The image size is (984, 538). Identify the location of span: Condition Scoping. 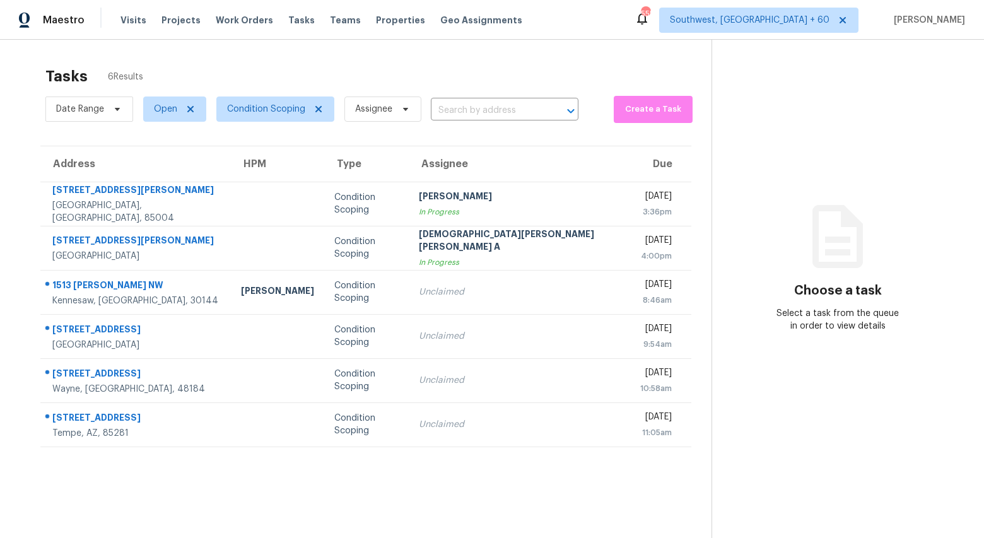
(266, 109).